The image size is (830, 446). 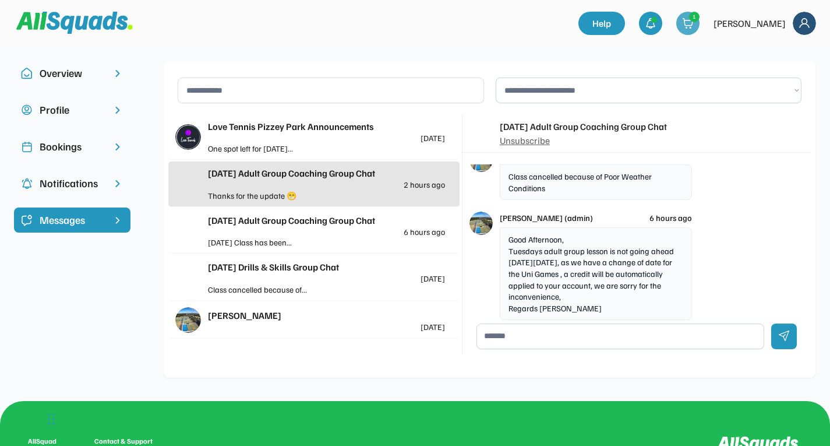 I want to click on div: 2 hours ago, so click(x=424, y=184).